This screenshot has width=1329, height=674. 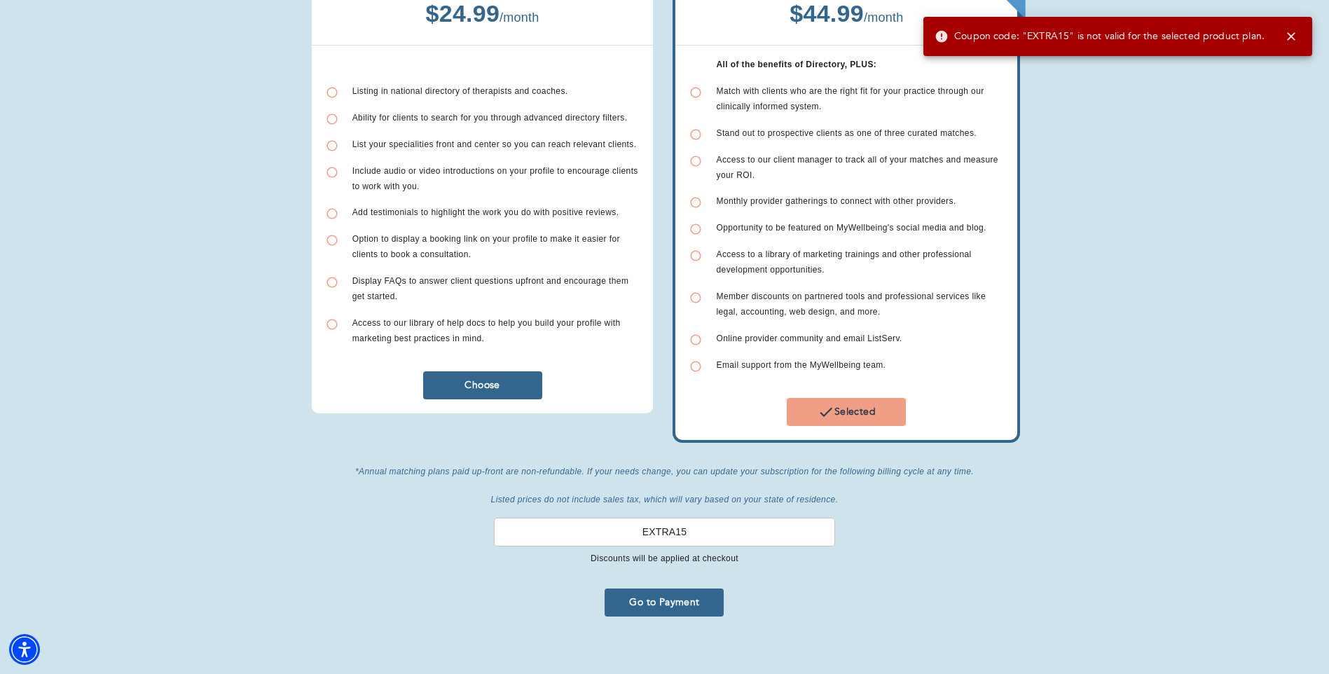 I want to click on button: Choose, so click(x=483, y=385).